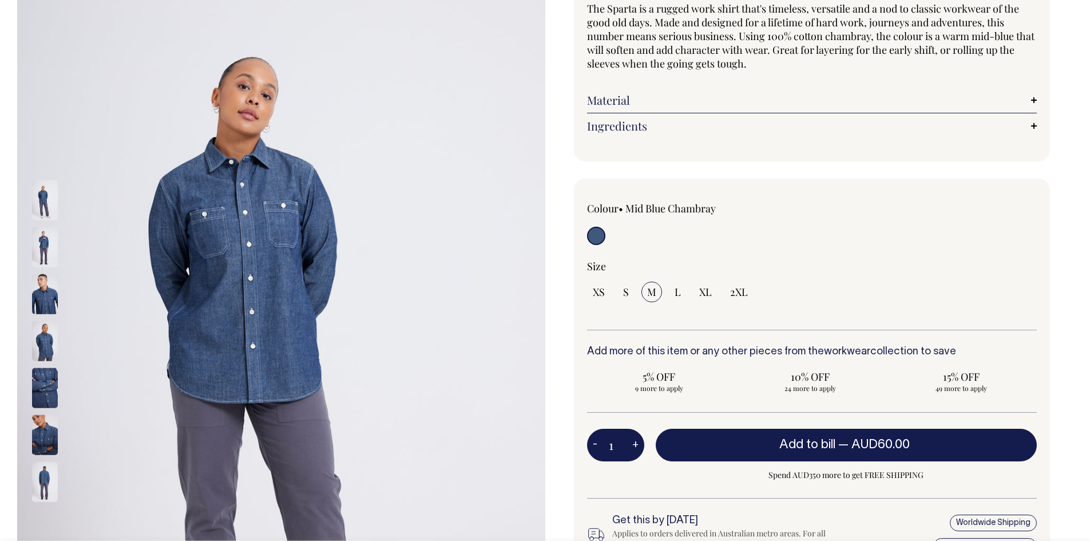 The width and height of the screenshot is (1090, 541). What do you see at coordinates (738, 292) in the screenshot?
I see `input: 2XL` at bounding box center [738, 292].